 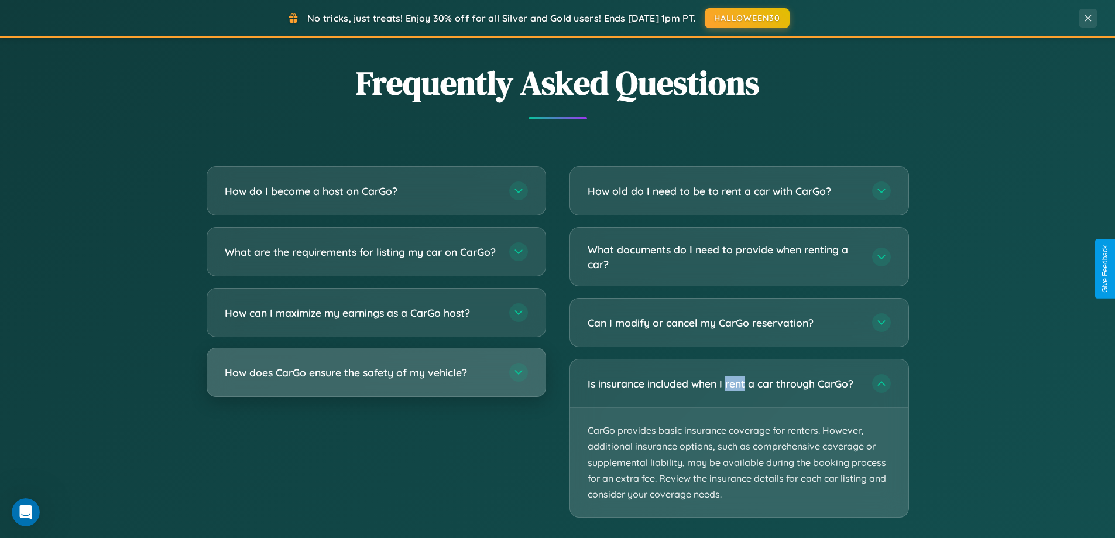 What do you see at coordinates (361, 252) in the screenshot?
I see `h3: What are the requirements for listing my car on CarGo?` at bounding box center [361, 252].